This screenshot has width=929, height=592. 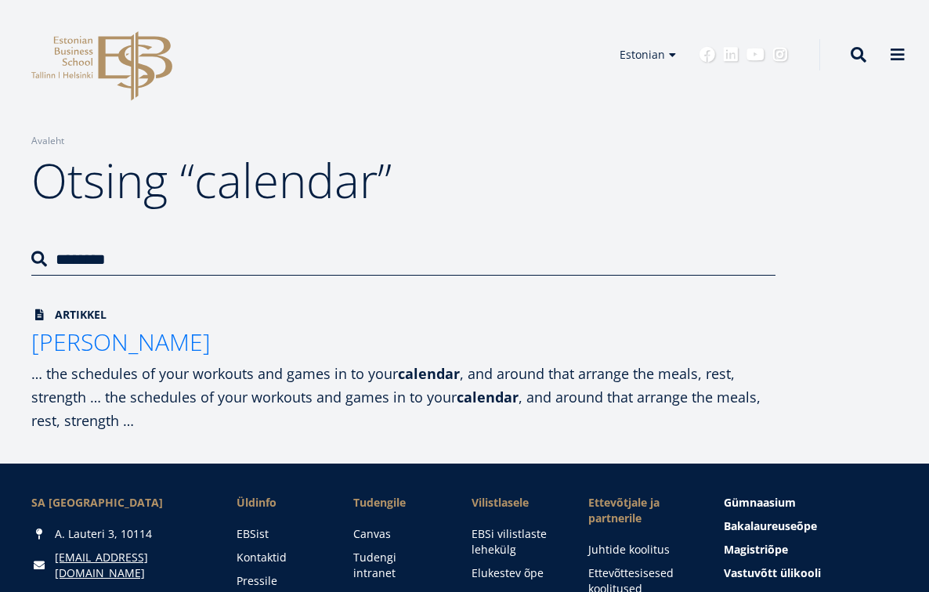 I want to click on a: EBSi vilistlaste lehekülg, so click(x=514, y=542).